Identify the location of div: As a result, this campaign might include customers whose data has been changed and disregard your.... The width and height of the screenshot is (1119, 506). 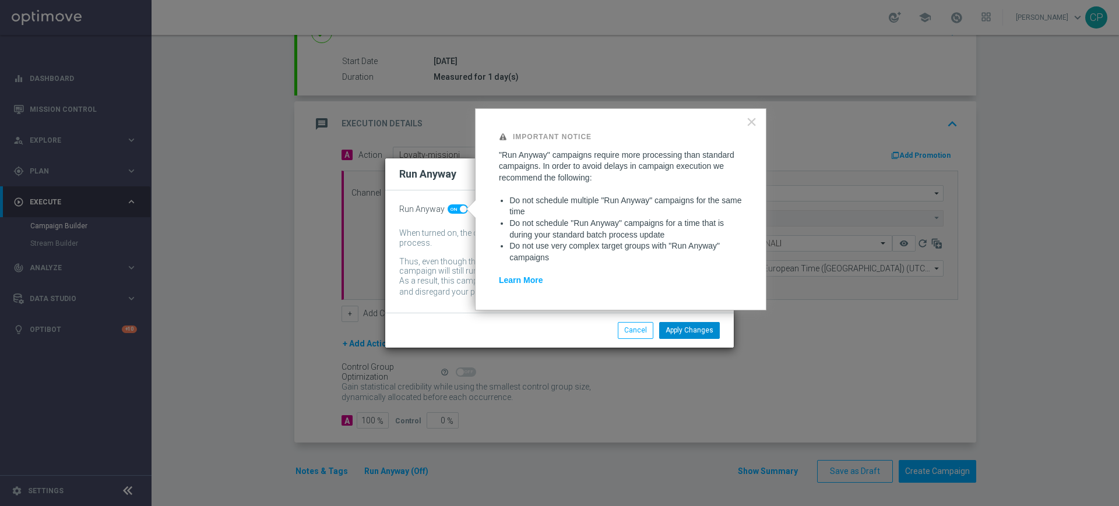
(551, 287).